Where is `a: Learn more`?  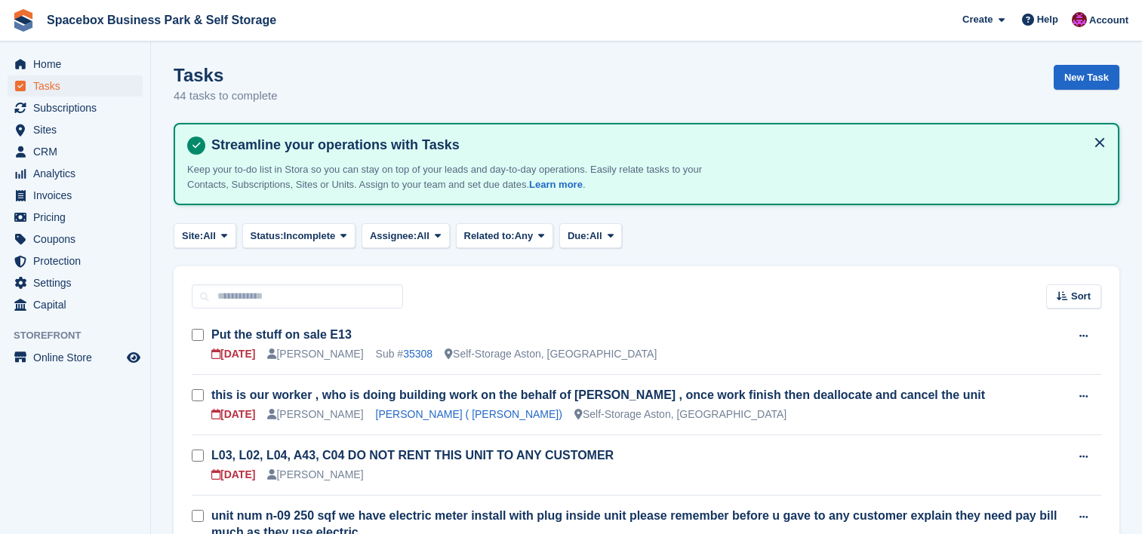
a: Learn more is located at coordinates (555, 184).